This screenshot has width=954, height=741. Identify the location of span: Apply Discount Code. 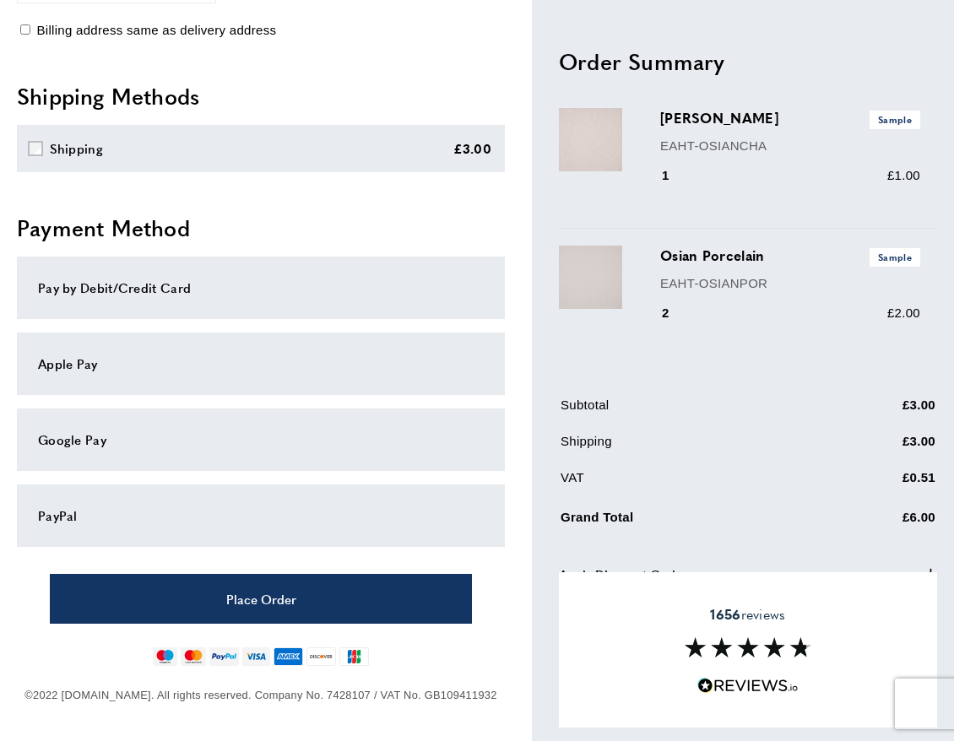
(620, 574).